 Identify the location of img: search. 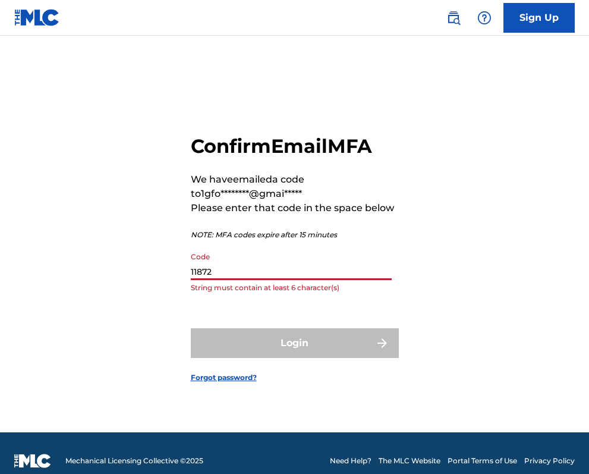
(453, 18).